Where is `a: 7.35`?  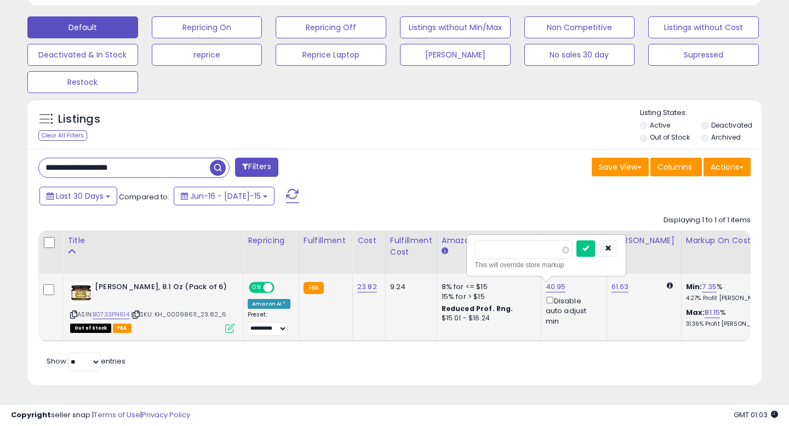
a: 7.35 is located at coordinates (709, 287).